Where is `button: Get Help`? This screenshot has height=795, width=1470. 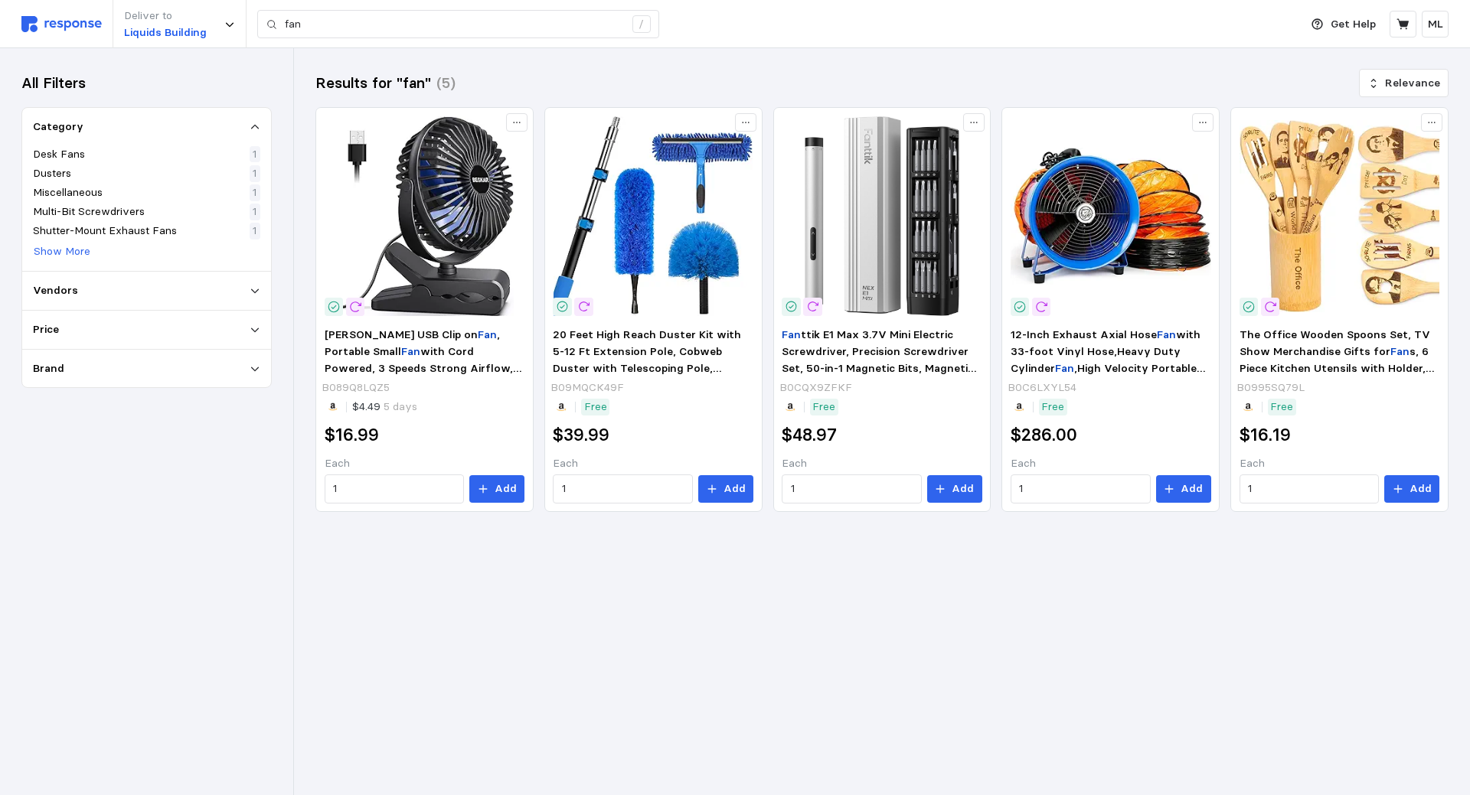 button: Get Help is located at coordinates (1343, 24).